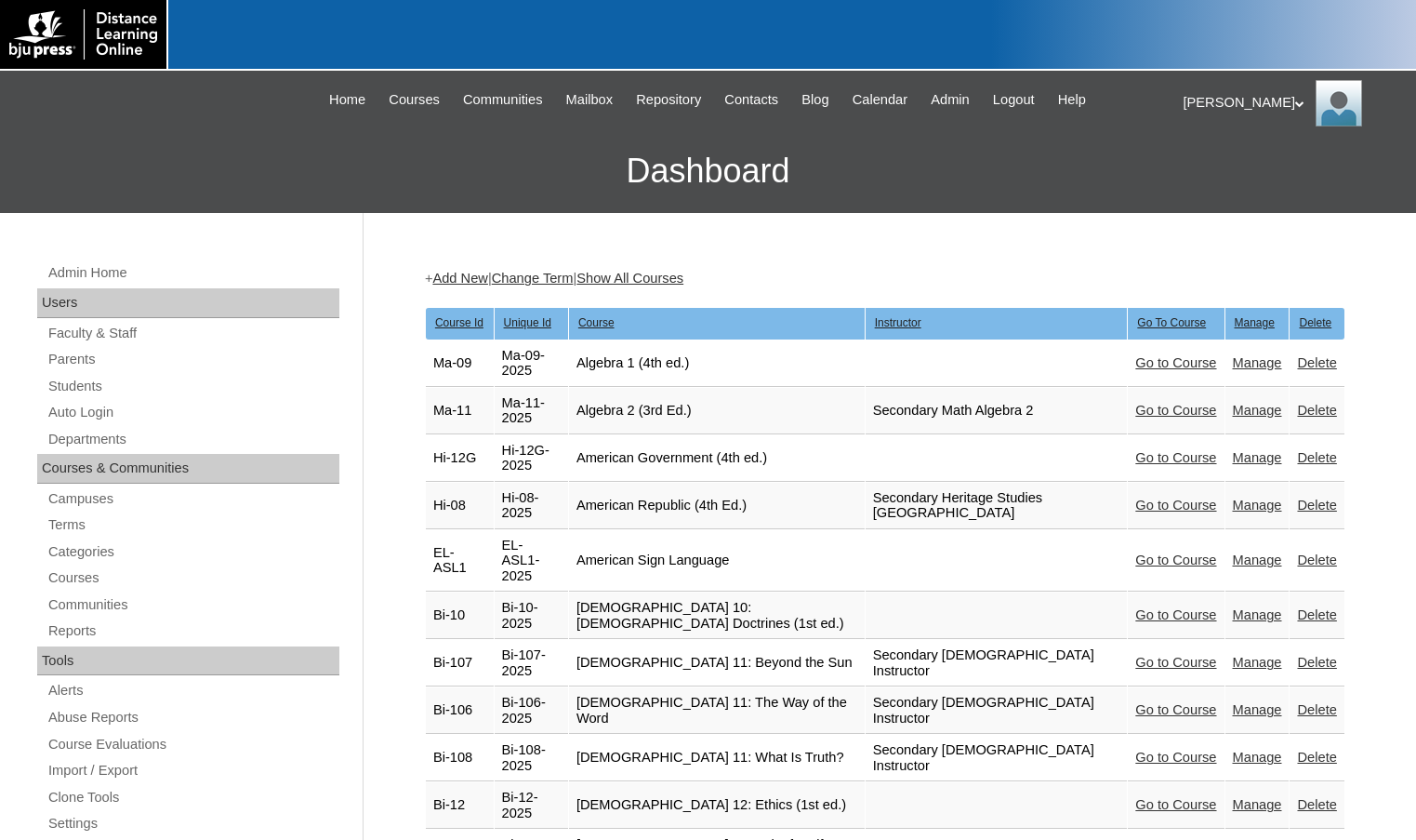 The width and height of the screenshot is (1416, 840). What do you see at coordinates (460, 663) in the screenshot?
I see `td: Bi-107` at bounding box center [460, 663].